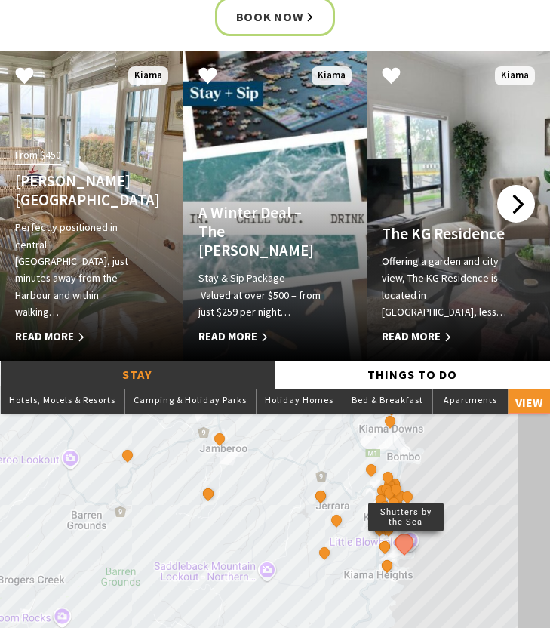 The image size is (550, 628). What do you see at coordinates (261, 294) in the screenshot?
I see `p: Stay & Sip Package – Valued at over $500 – from just $259 per night…` at bounding box center [261, 294].